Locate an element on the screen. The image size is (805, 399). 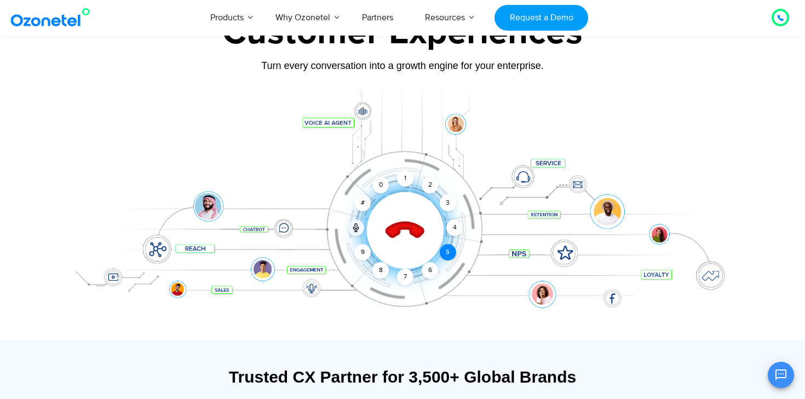
div: 4 is located at coordinates (455, 228).